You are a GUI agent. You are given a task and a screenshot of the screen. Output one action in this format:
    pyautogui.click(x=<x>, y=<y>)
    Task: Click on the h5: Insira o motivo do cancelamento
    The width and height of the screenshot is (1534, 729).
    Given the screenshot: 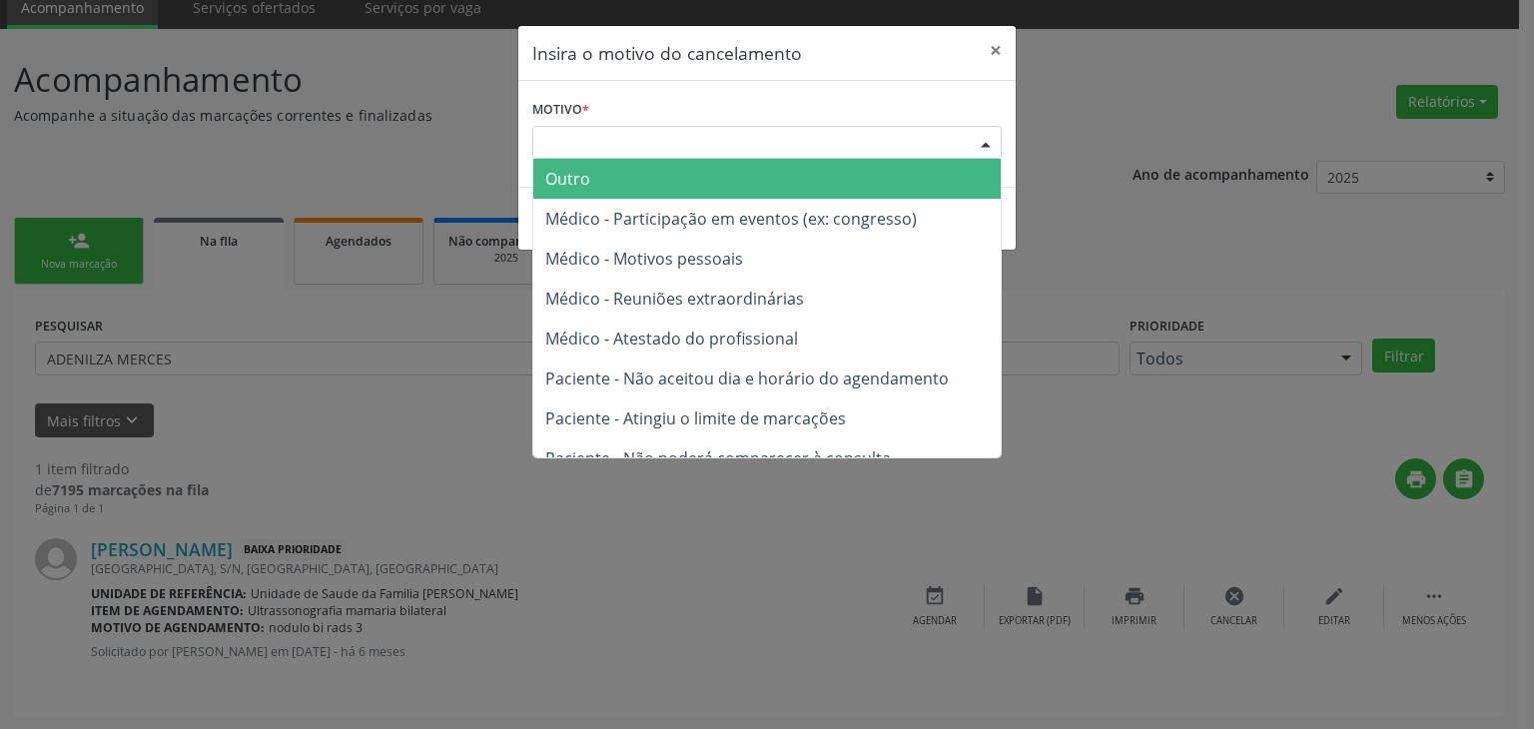 What is the action you would take?
    pyautogui.click(x=667, y=53)
    